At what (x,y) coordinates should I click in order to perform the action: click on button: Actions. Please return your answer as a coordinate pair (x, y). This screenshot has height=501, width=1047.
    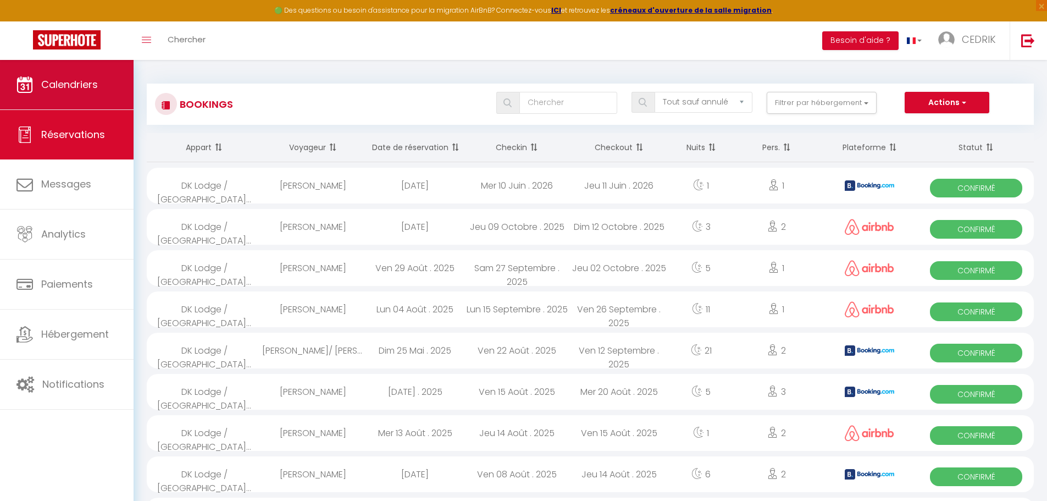
    Looking at the image, I should click on (947, 103).